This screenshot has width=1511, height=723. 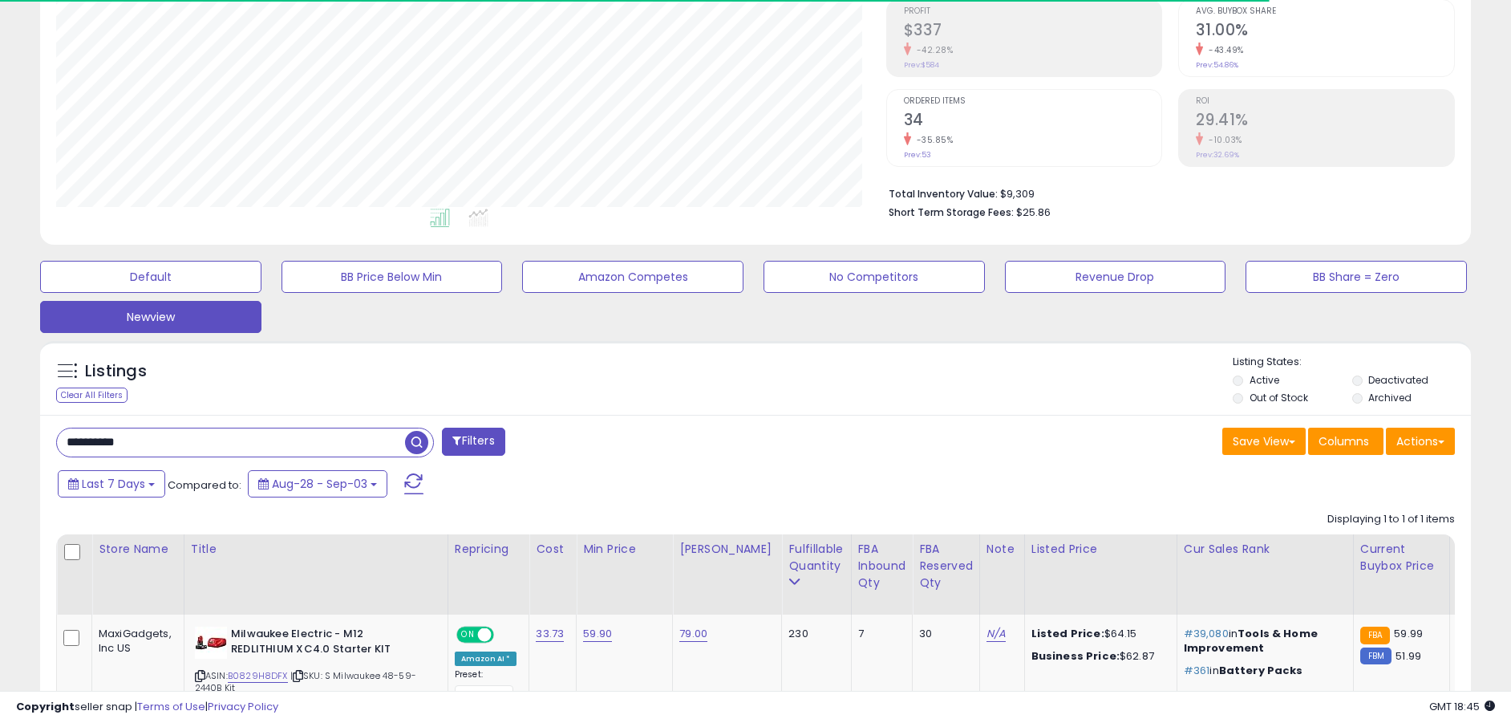 What do you see at coordinates (1261, 670) in the screenshot?
I see `span: Battery Packs` at bounding box center [1261, 670].